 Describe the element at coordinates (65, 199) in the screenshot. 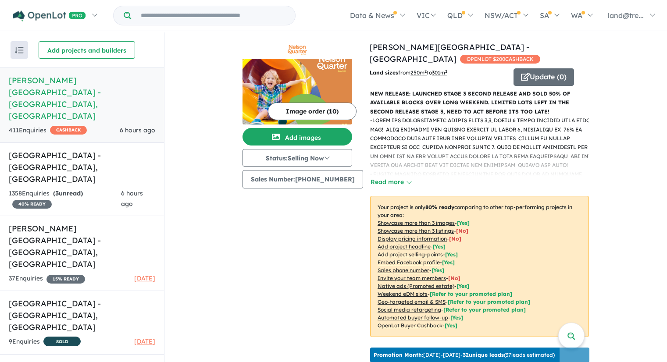

I see `div: 1358 Enquir ies` at that location.